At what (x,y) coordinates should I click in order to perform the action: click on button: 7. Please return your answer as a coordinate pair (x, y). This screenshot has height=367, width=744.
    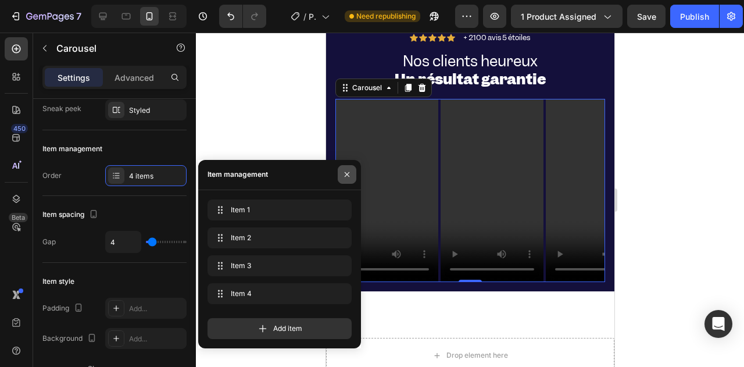
    Looking at the image, I should click on (45, 16).